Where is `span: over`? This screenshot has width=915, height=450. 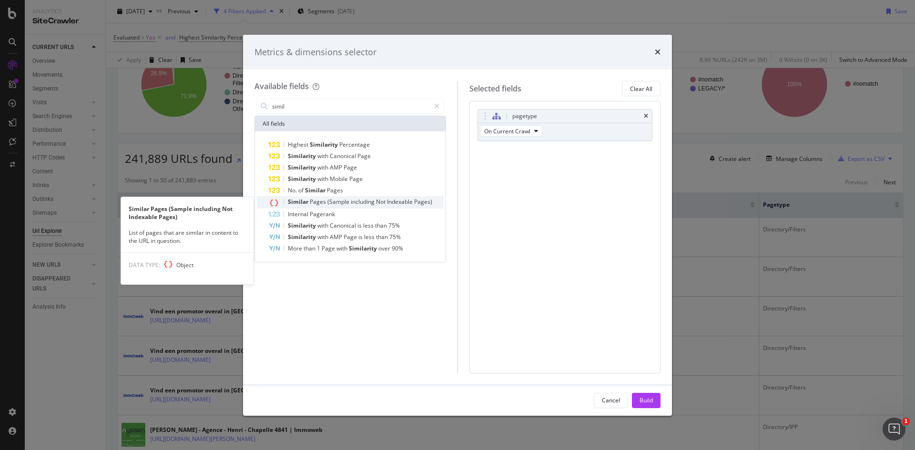 span: over is located at coordinates (385, 248).